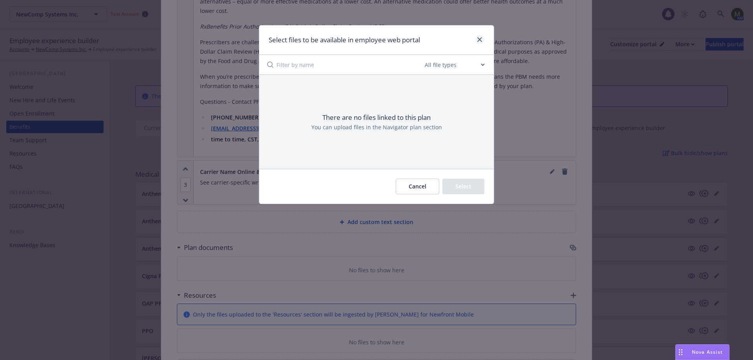 The image size is (753, 360). I want to click on svg: Search, so click(270, 65).